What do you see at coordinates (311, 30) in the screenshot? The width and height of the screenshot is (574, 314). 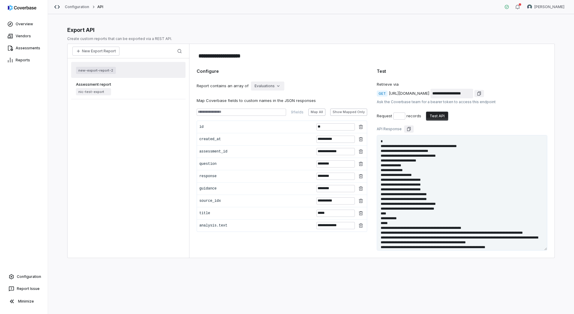 I see `div: Export API` at bounding box center [311, 30].